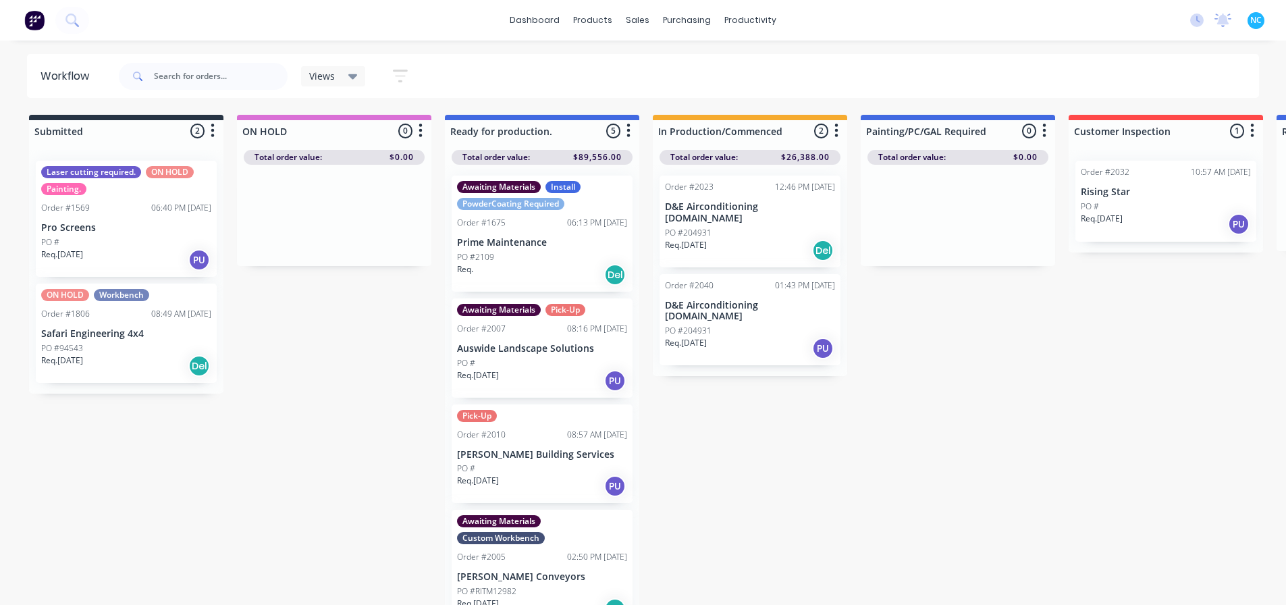  What do you see at coordinates (750, 20) in the screenshot?
I see `div: productivity` at bounding box center [750, 20].